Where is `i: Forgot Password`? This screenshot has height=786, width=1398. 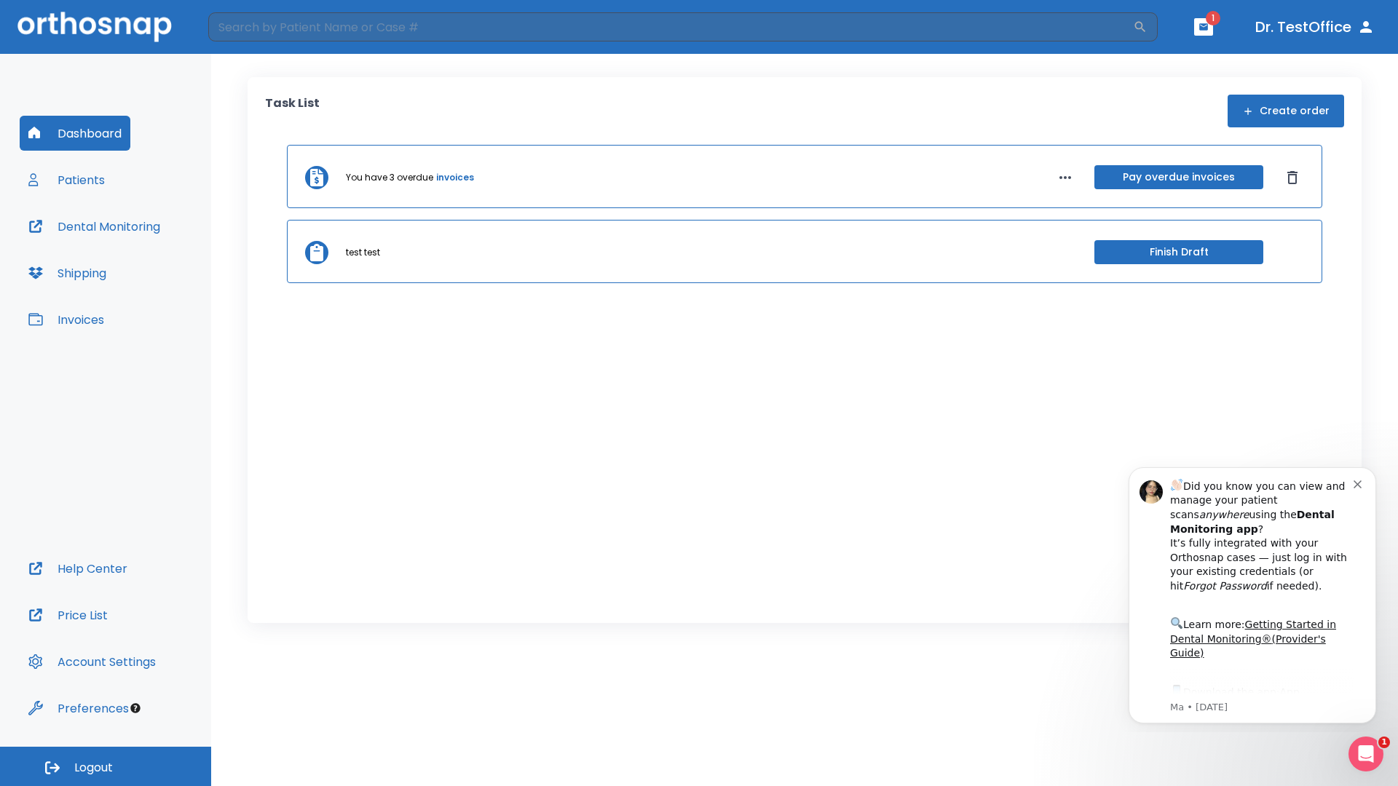
i: Forgot Password is located at coordinates (118, 132).